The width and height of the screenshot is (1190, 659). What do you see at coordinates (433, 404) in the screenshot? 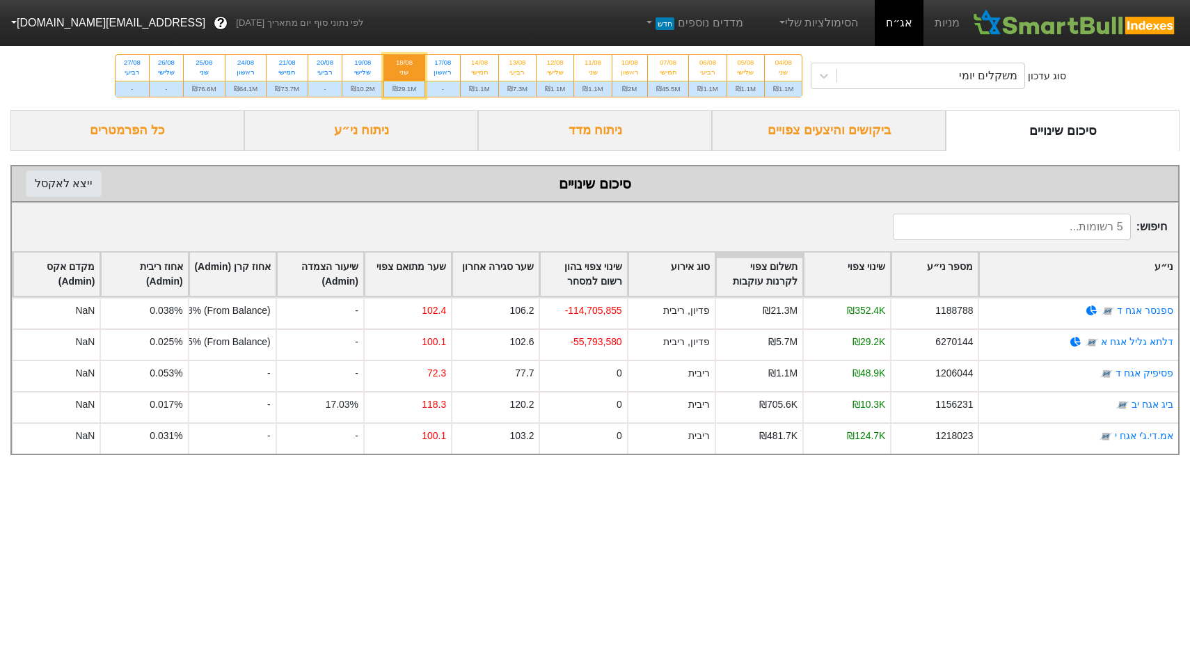
I see `div: 118.3` at bounding box center [433, 404].